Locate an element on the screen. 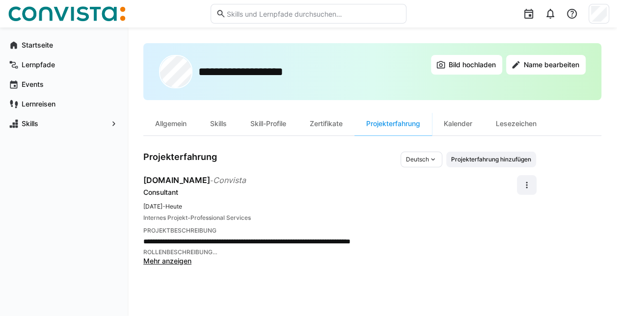 The height and width of the screenshot is (316, 617). span: Professional Services is located at coordinates (220, 218).